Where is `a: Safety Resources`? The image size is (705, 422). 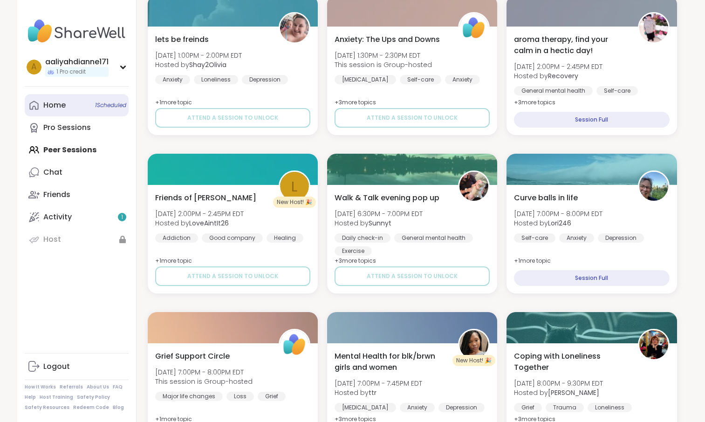
a: Safety Resources is located at coordinates (47, 408).